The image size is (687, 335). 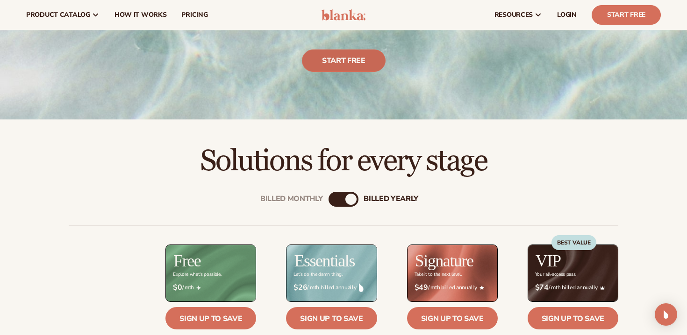 I want to click on strong: $0, so click(x=177, y=288).